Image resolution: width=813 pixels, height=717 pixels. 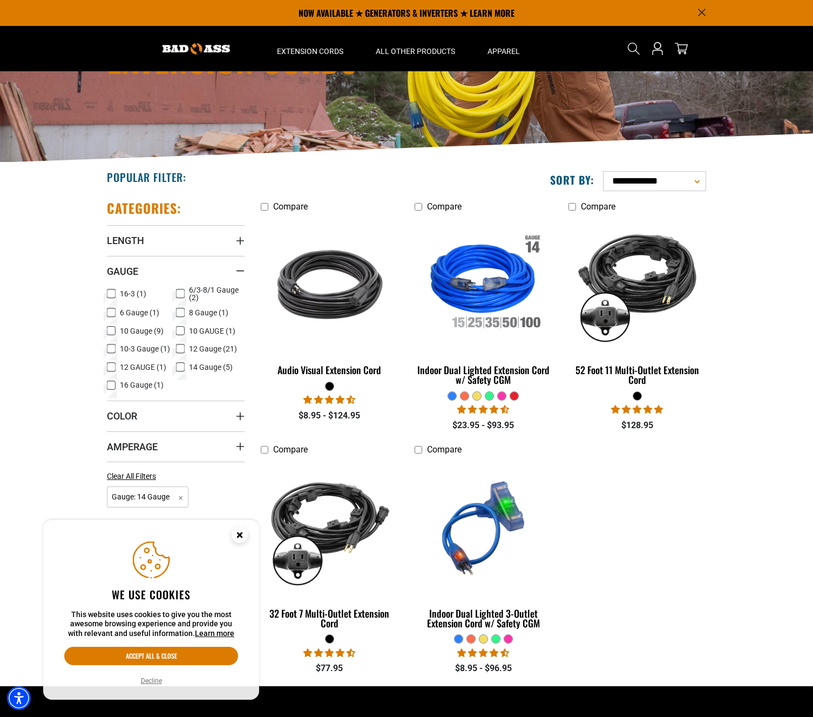 What do you see at coordinates (483, 304) in the screenshot?
I see `a: Indoor Dual Lighted Extension Cord w/ Safety CGM Indoor Dual Lighted Extension Cord w/ Safety CGM` at bounding box center [483, 304].